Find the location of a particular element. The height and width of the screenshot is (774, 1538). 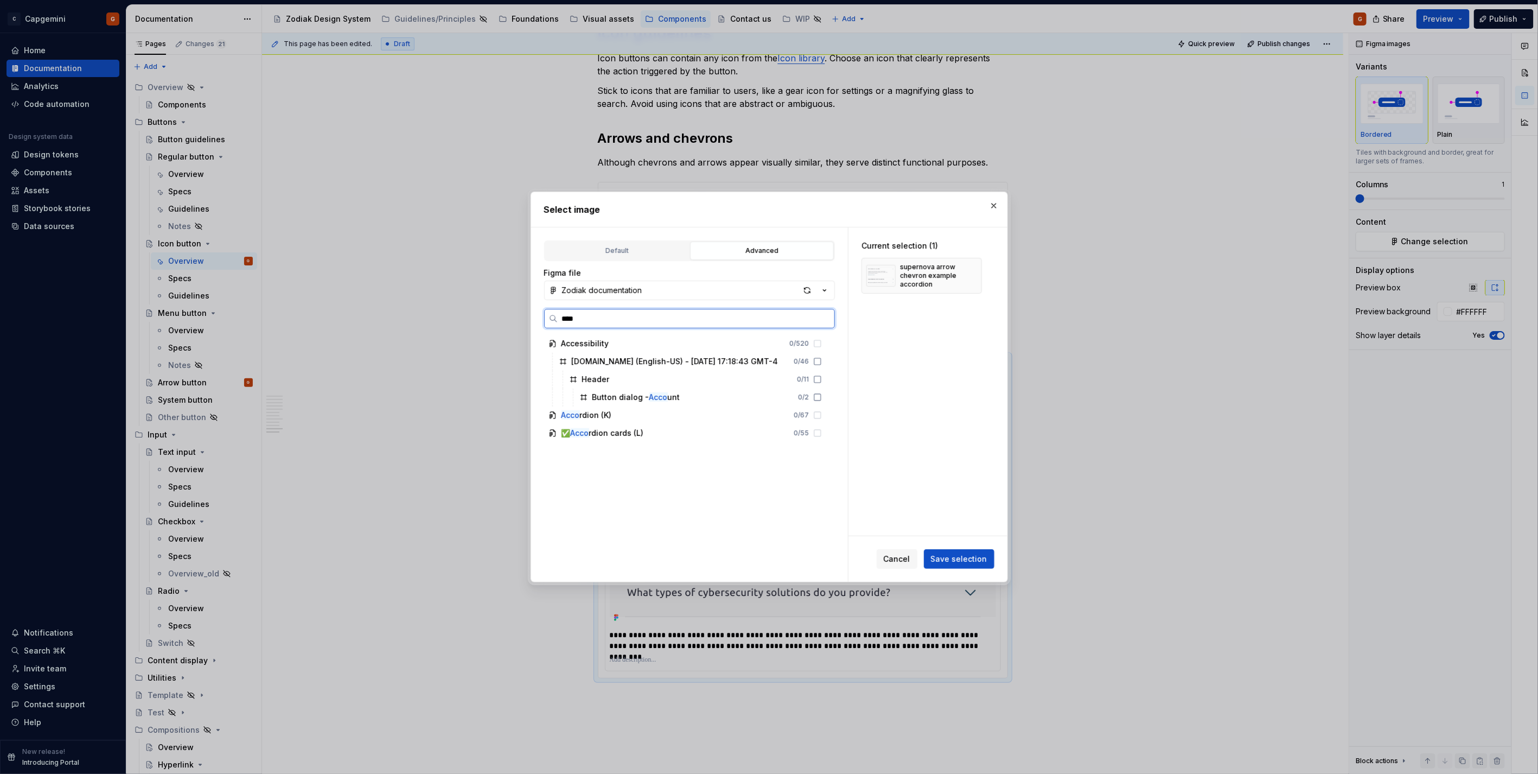

div: 0 / 46 is located at coordinates (801, 361).